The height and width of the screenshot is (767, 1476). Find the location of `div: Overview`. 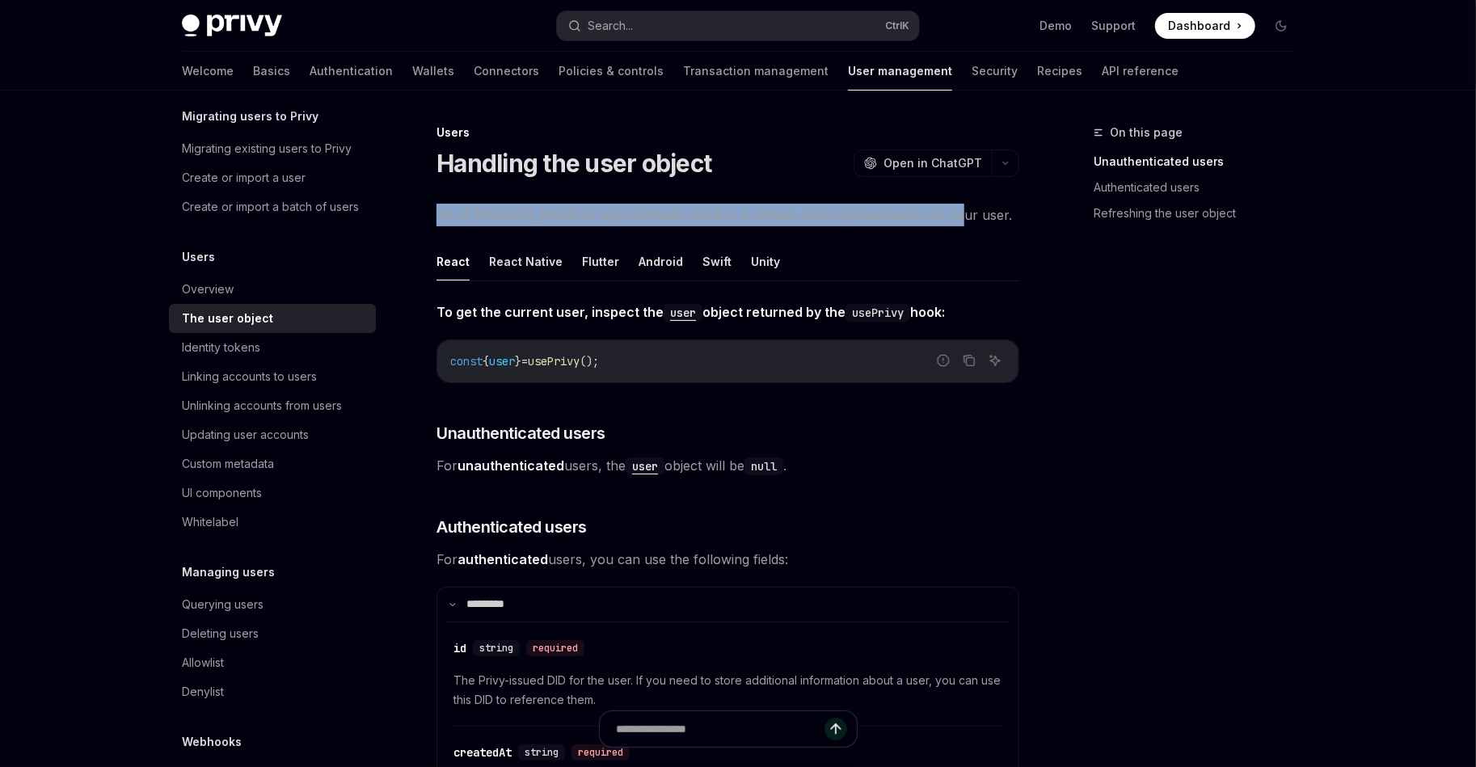

div: Overview is located at coordinates (208, 289).